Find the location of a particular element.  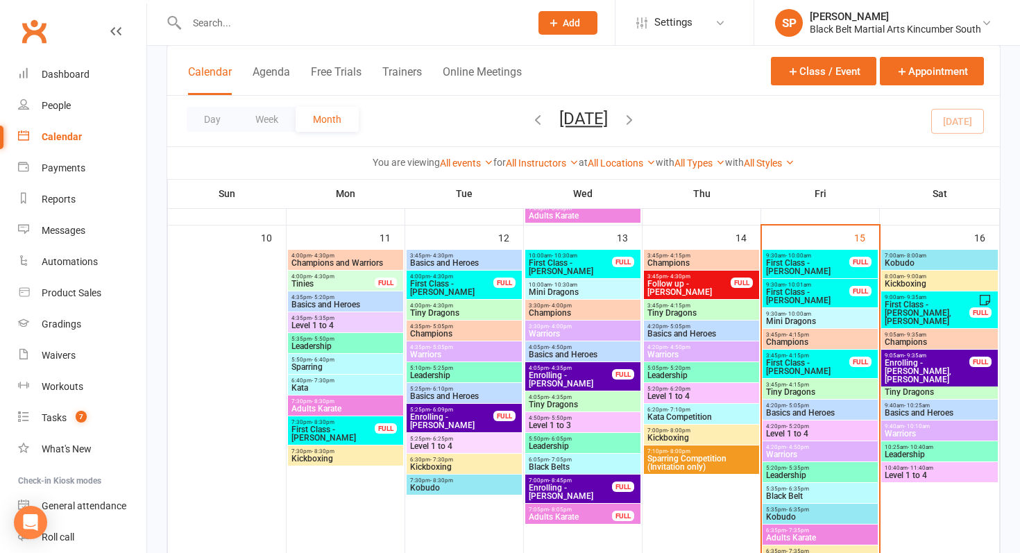

span: Kata is located at coordinates (346, 388).